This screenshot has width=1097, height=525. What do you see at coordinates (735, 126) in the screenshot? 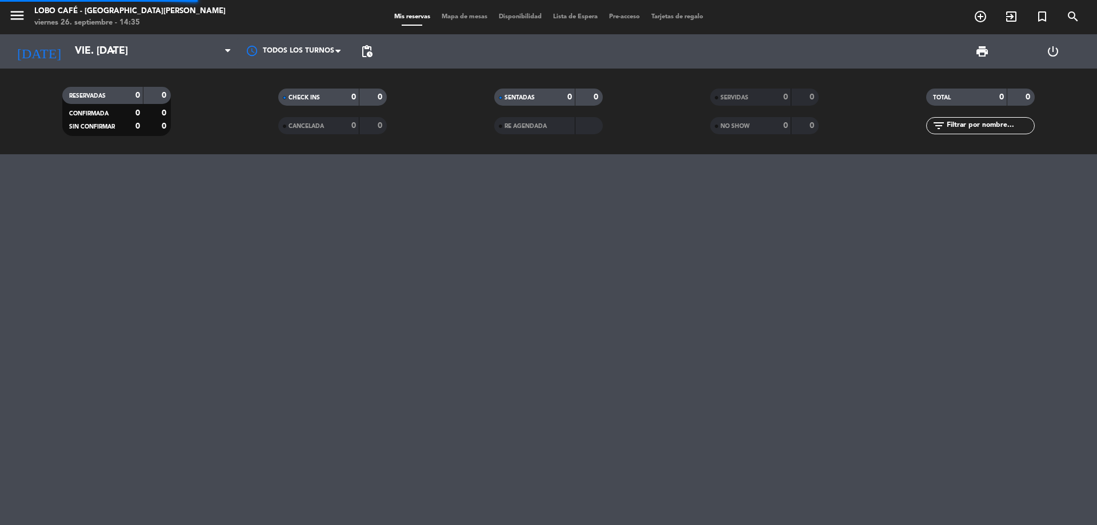
I see `span: NO SHOW` at bounding box center [735, 126].